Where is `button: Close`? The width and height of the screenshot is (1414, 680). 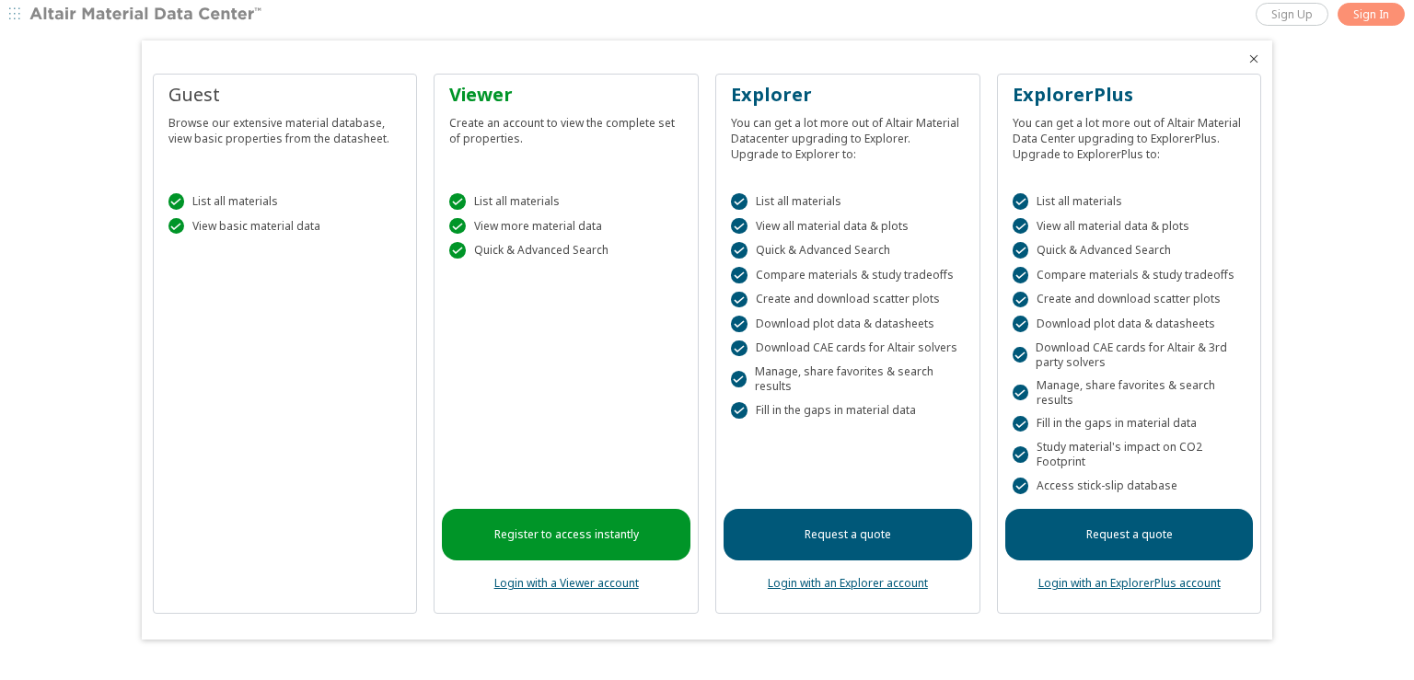
button: Close is located at coordinates (1254, 59).